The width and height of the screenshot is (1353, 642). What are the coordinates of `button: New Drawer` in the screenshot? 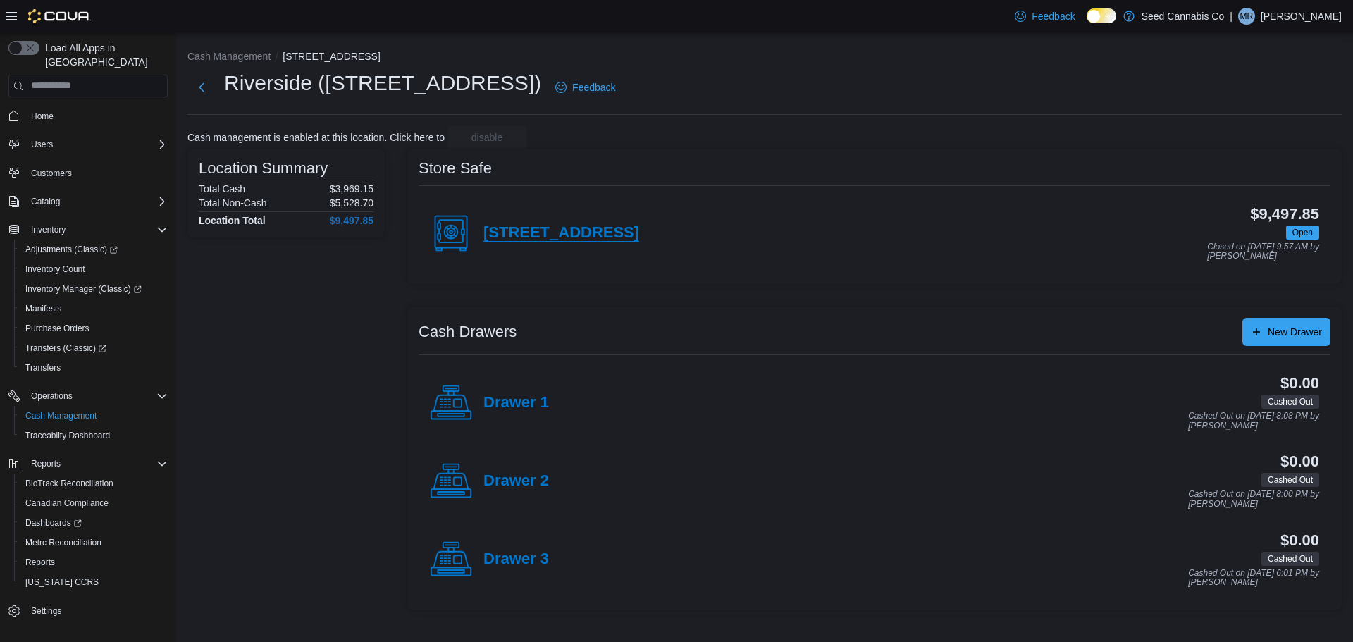 It's located at (1286, 332).